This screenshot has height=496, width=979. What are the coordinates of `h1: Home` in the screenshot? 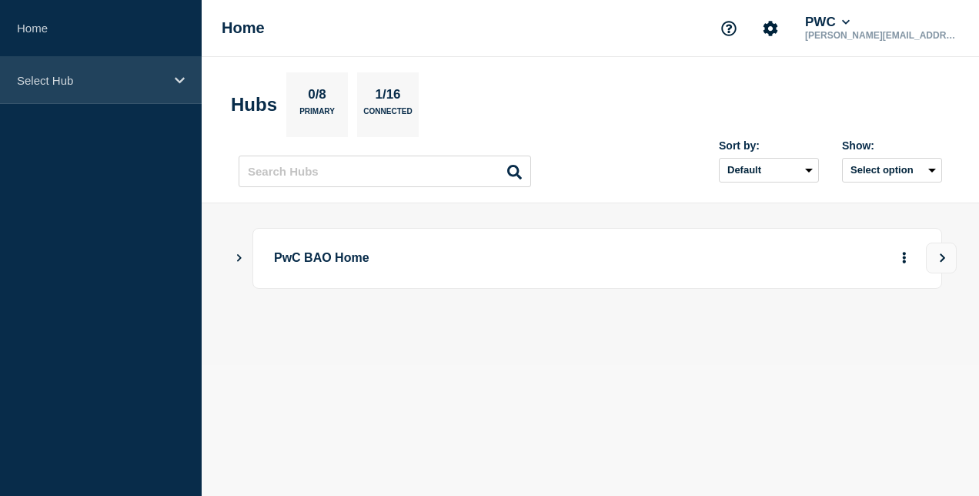 It's located at (243, 28).